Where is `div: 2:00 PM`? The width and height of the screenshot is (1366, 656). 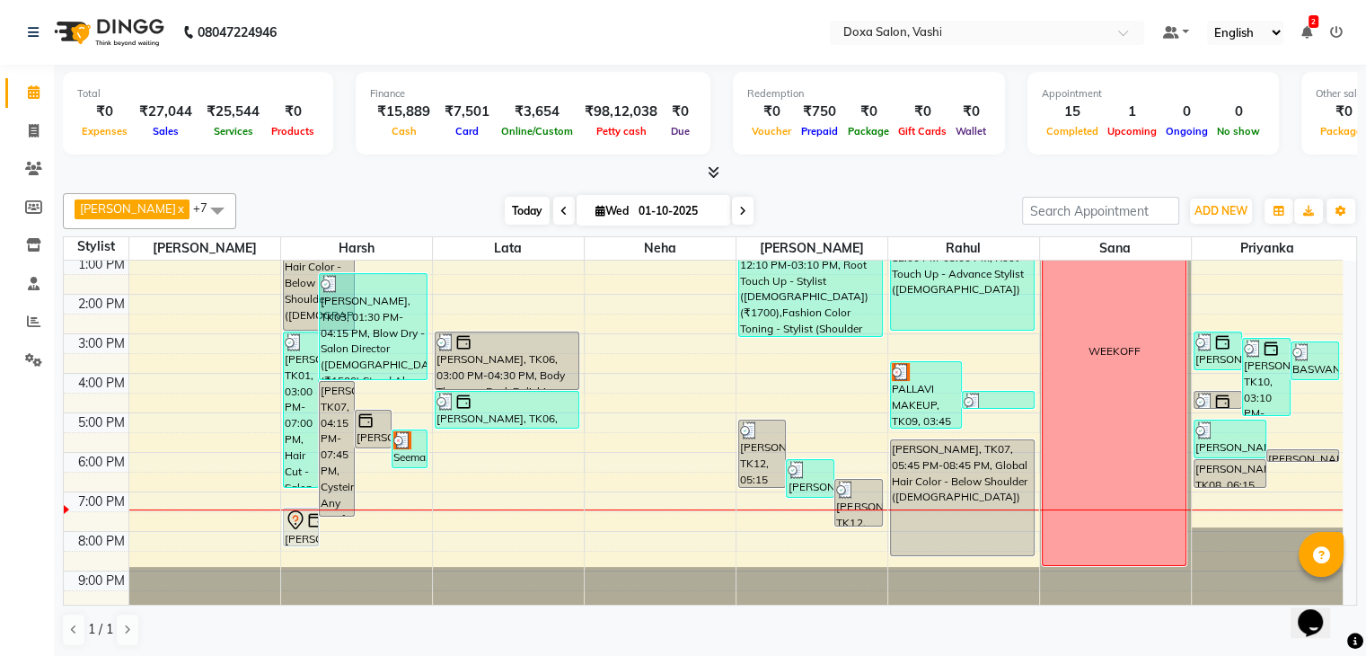 div: 2:00 PM is located at coordinates (101, 304).